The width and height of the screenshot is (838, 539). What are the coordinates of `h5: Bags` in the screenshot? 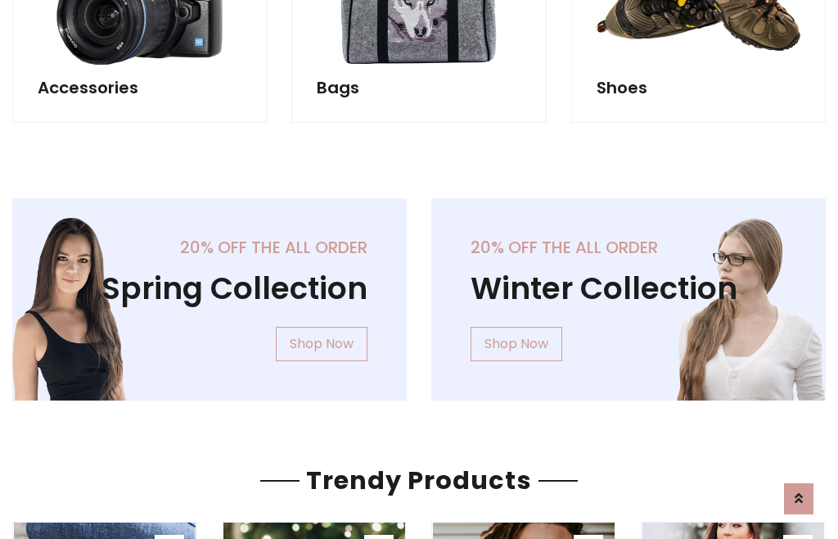 It's located at (418, 88).